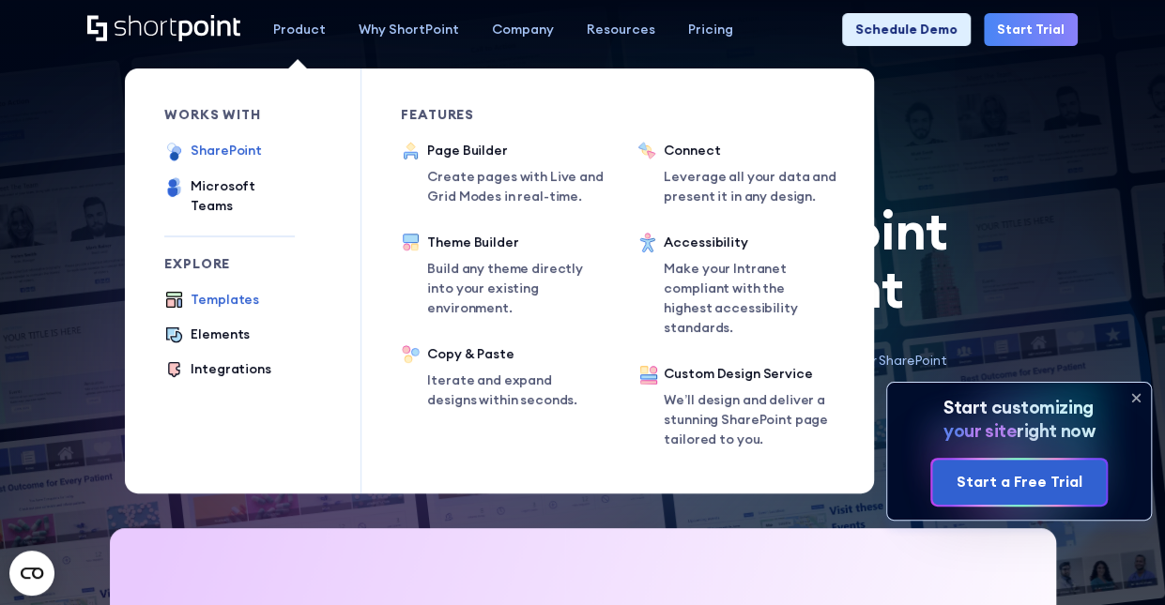 This screenshot has height=605, width=1165. I want to click on a: Page BuilderCreate pages with Live and Grid Modes in real-time., so click(508, 174).